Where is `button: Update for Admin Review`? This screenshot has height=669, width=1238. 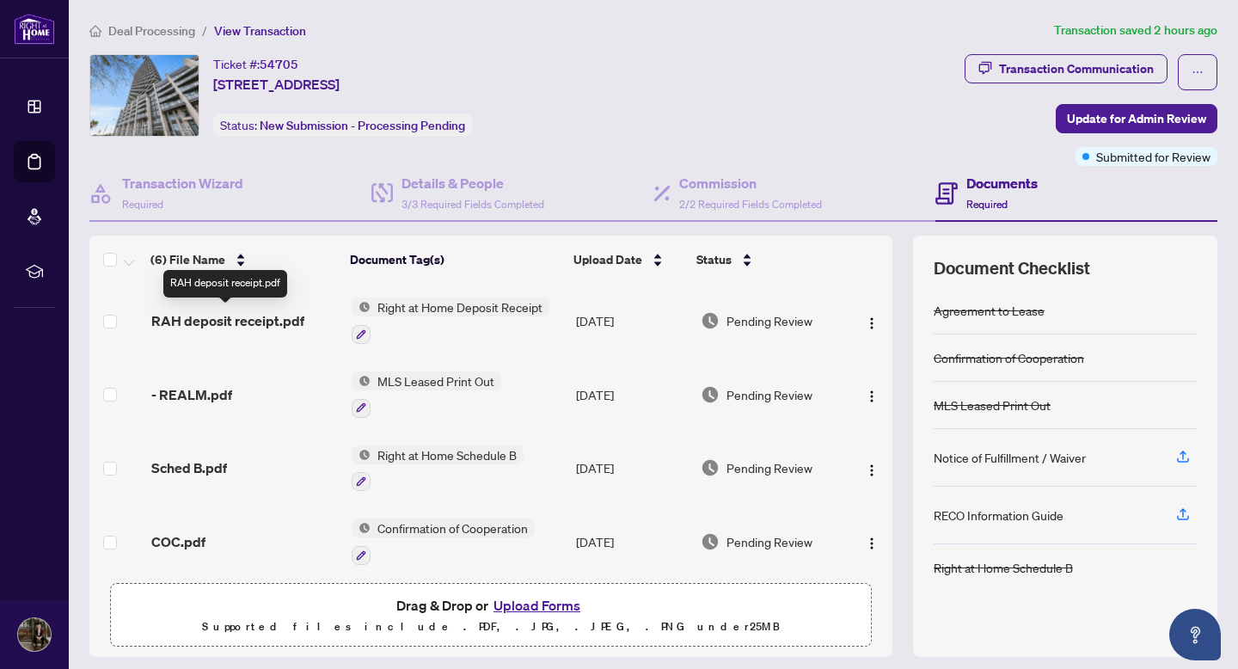 button: Update for Admin Review is located at coordinates (1137, 119).